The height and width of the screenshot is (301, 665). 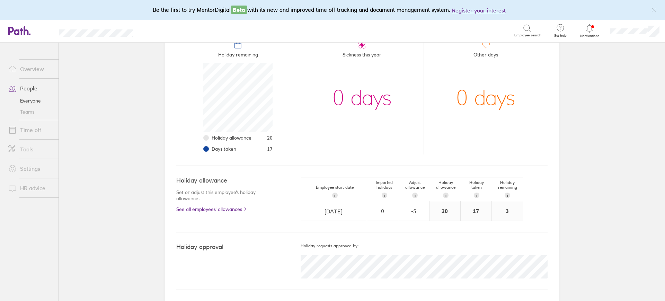 I want to click on div: Imported holidays, so click(x=384, y=189).